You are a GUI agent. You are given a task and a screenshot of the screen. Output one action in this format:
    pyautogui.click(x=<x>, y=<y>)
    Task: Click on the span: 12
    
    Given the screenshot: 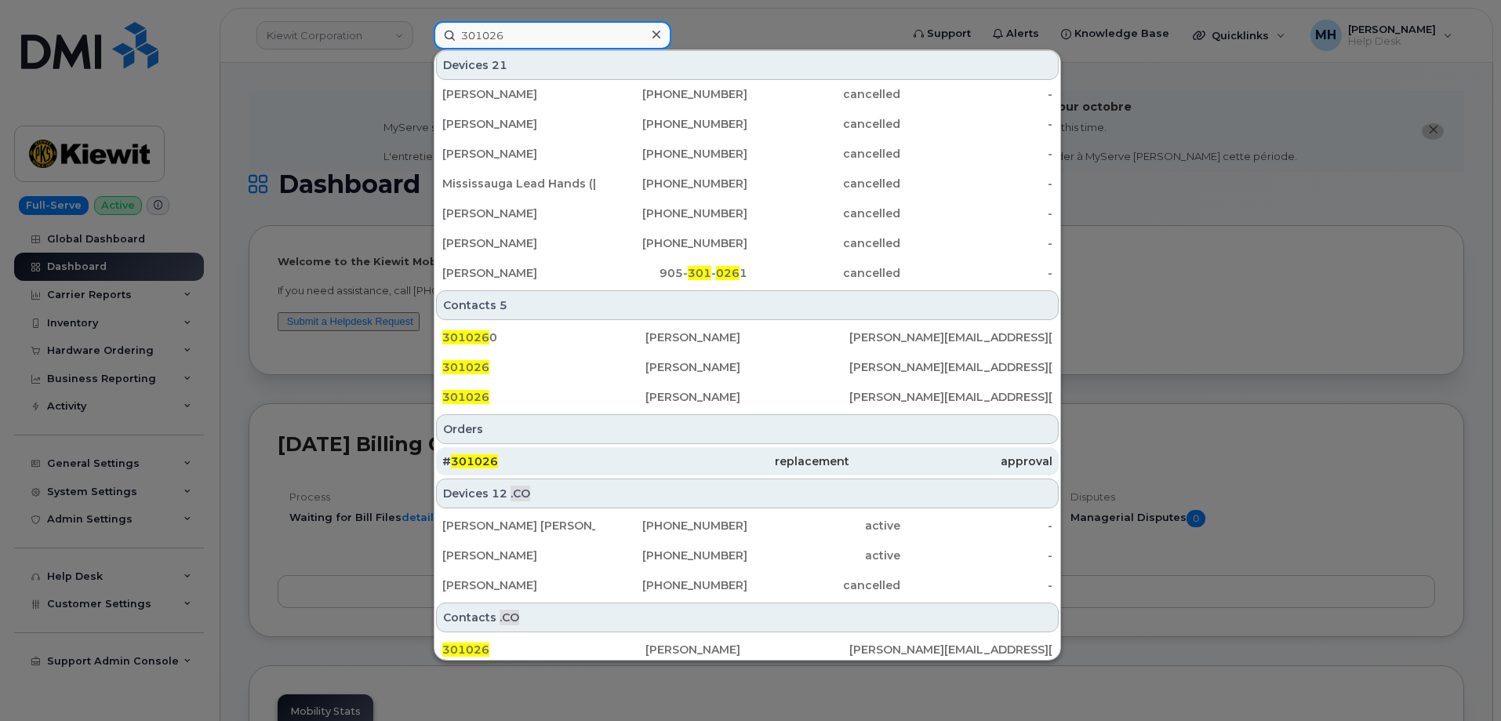 What is the action you would take?
    pyautogui.click(x=500, y=493)
    